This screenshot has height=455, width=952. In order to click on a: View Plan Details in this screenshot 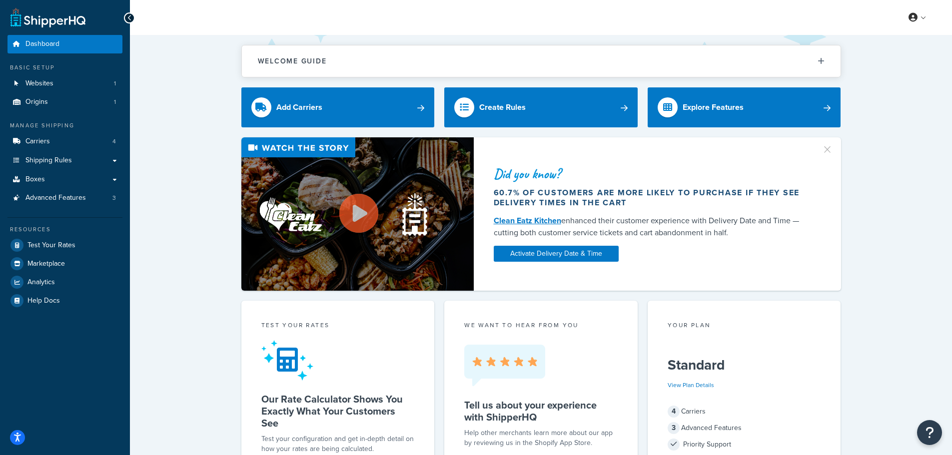, I will do `click(691, 385)`.